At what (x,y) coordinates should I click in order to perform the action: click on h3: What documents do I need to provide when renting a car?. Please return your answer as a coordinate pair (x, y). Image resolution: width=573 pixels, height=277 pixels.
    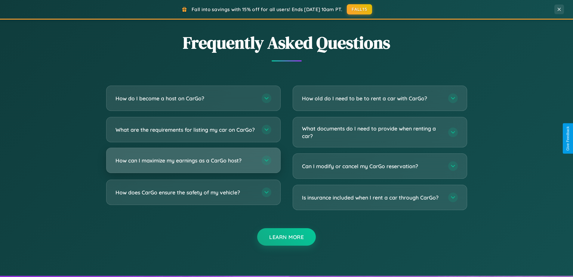
    Looking at the image, I should click on (372, 132).